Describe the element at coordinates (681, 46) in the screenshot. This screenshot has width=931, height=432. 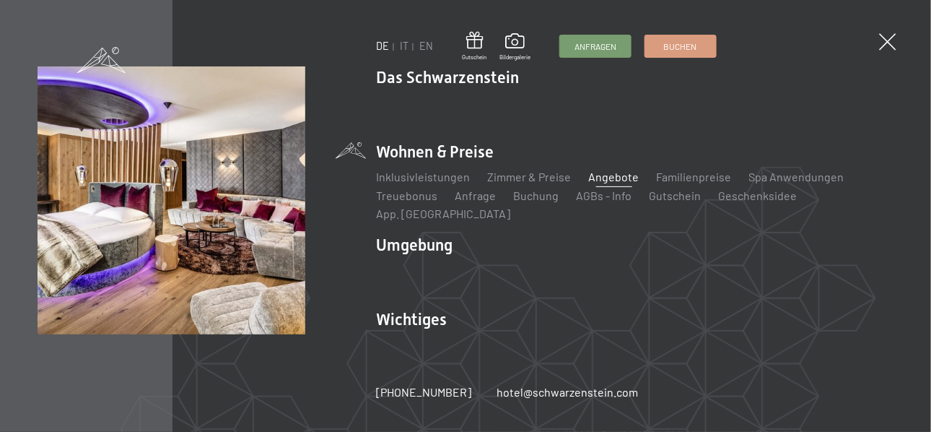
I see `a: Buchen` at that location.